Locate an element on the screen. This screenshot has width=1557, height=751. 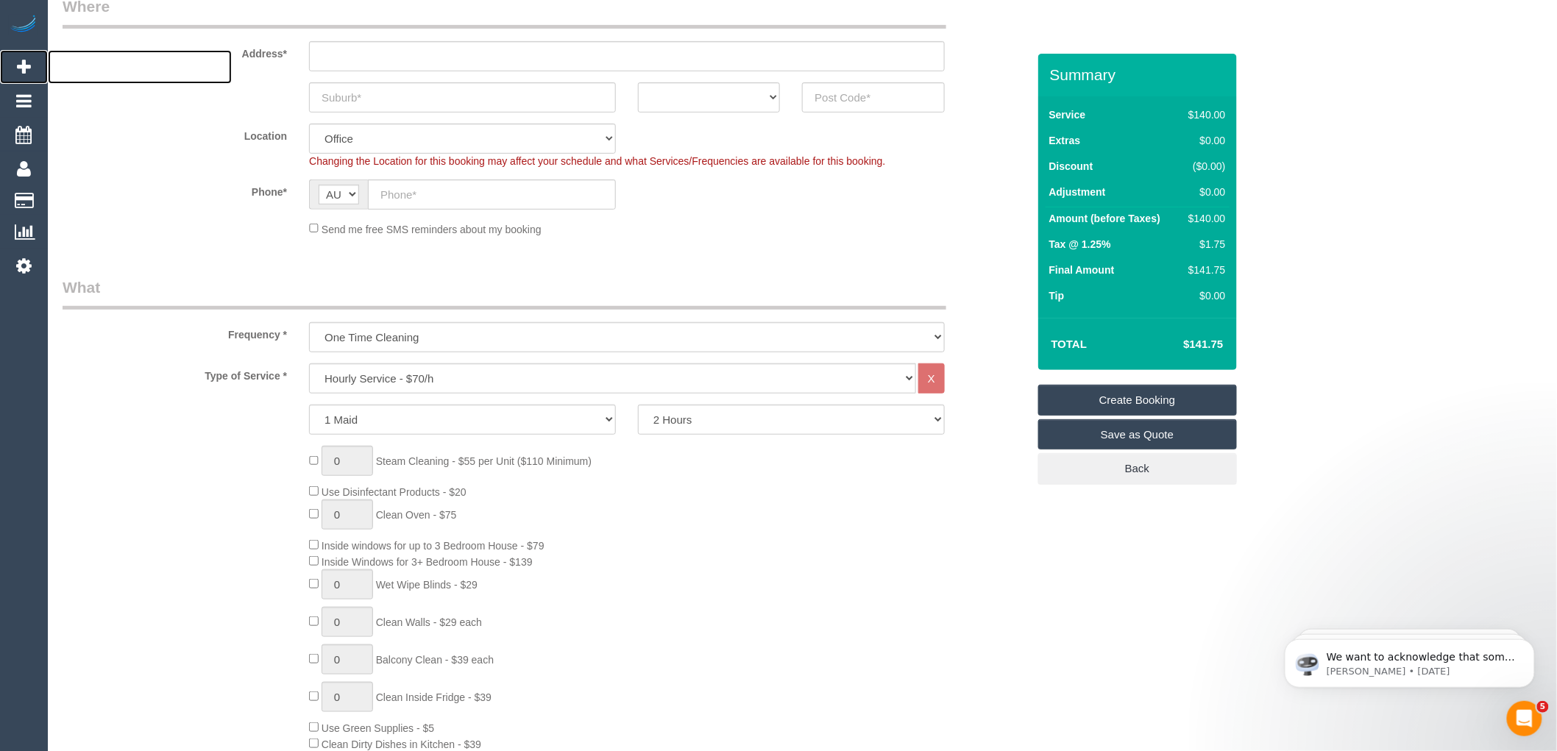
div: message notification from Ellie, 1w ago. We want to acknowledge that some users may be experienci... is located at coordinates (147, 55).